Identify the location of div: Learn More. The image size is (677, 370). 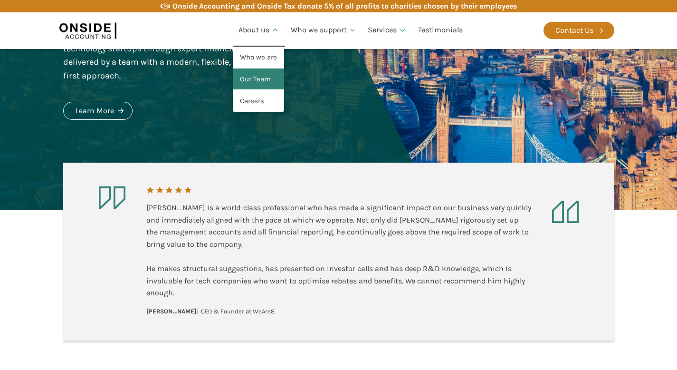
(95, 111).